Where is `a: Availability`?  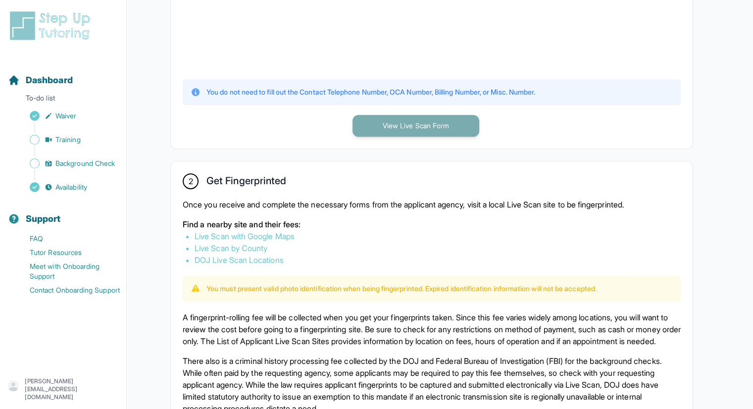 a: Availability is located at coordinates (67, 187).